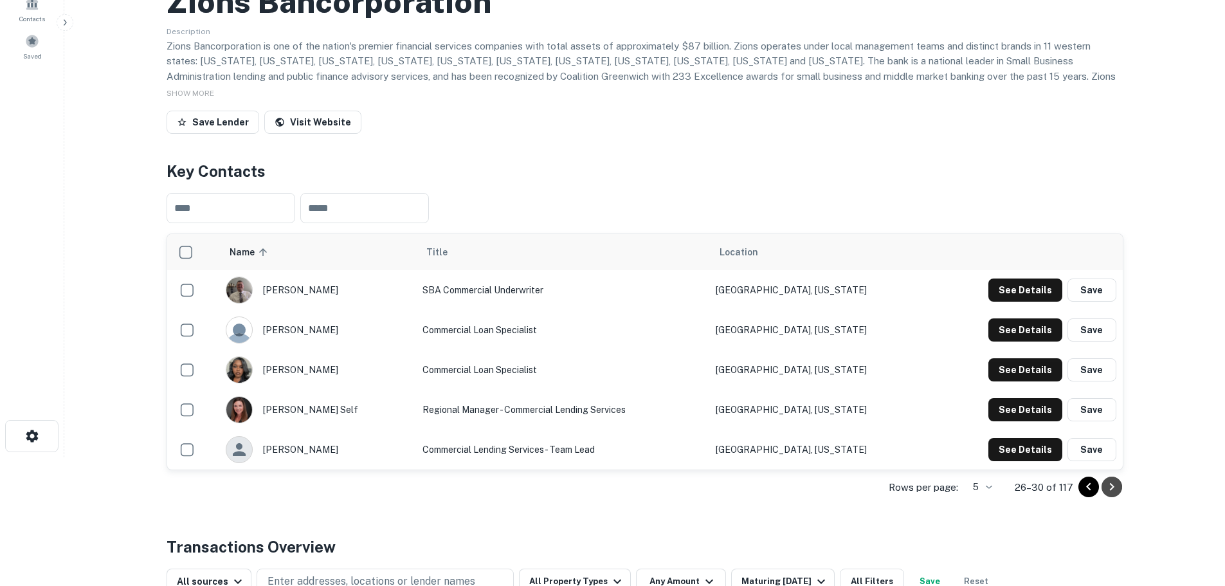 The image size is (1225, 586). What do you see at coordinates (32, 46) in the screenshot?
I see `a: Saved` at bounding box center [32, 46].